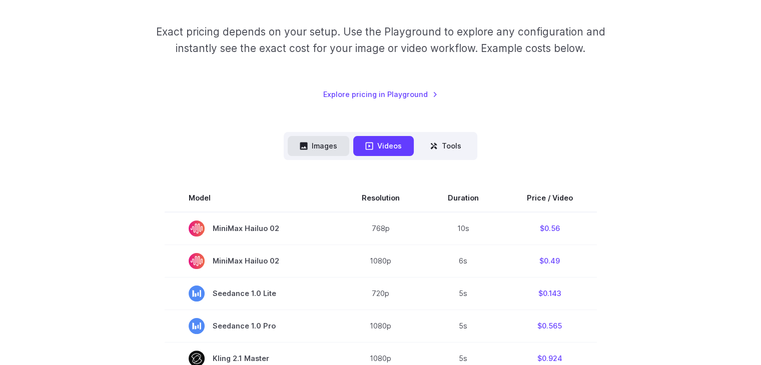 The image size is (761, 365). What do you see at coordinates (251, 198) in the screenshot?
I see `th: Model` at bounding box center [251, 198].